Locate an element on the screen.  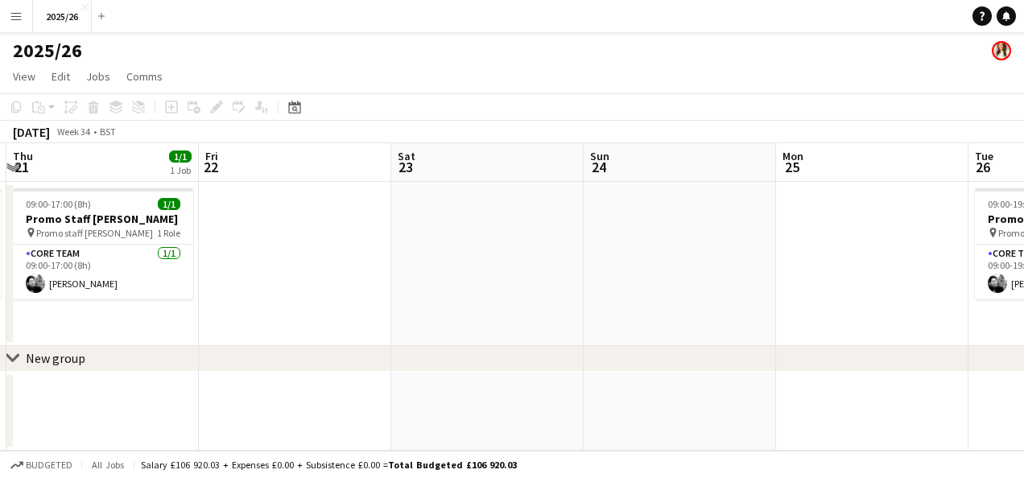
div: New group is located at coordinates (56, 358).